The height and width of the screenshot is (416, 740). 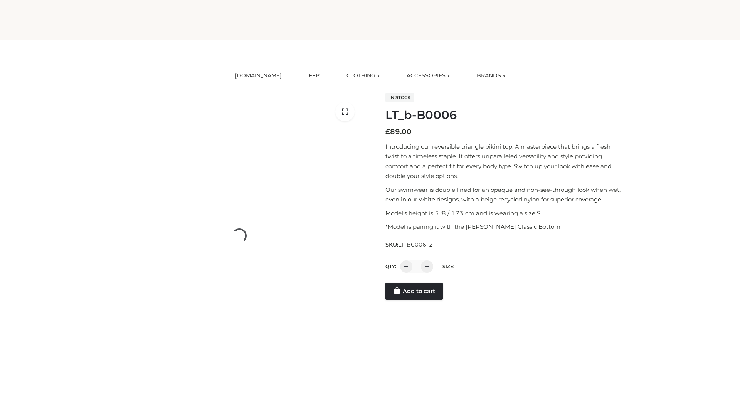 I want to click on span: In stock, so click(x=400, y=97).